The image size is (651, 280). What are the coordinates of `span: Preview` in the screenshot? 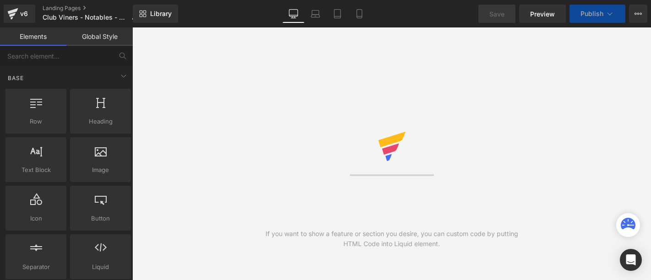 It's located at (542, 14).